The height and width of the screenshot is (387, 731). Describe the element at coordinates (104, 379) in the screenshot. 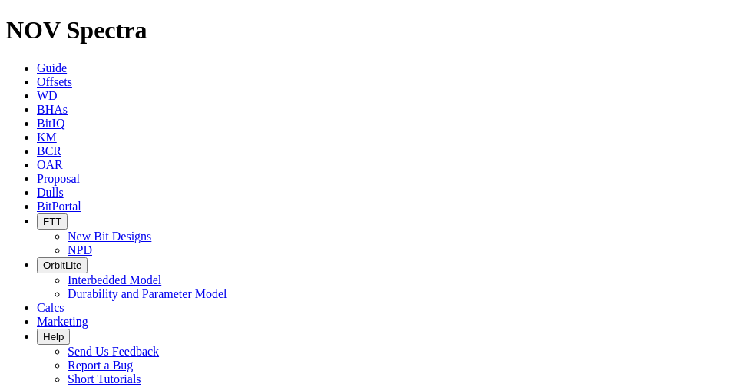

I see `a: Short Tutorials` at that location.